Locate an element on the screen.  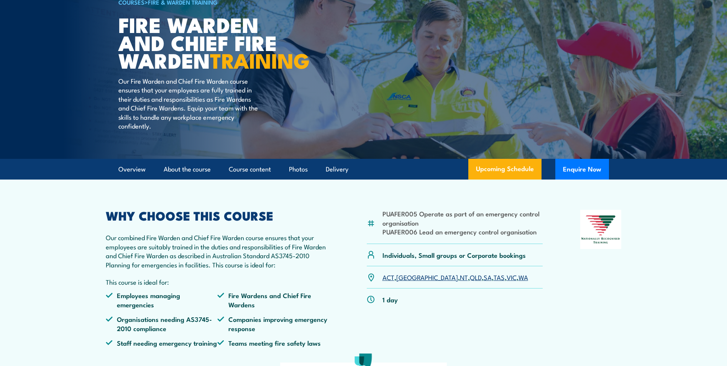
button: Enquire Now is located at coordinates (582, 169).